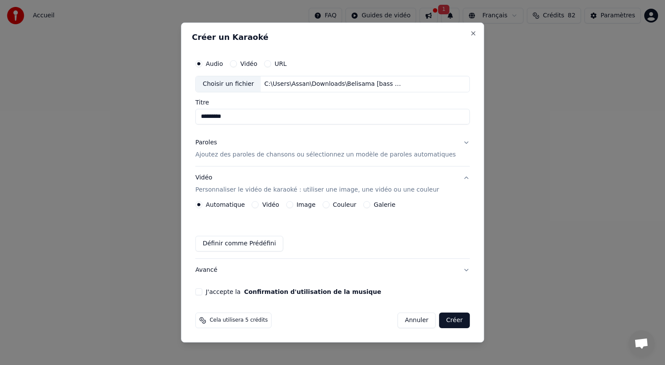 The image size is (665, 365). I want to click on span: Cela utilisera 5 crédits, so click(239, 320).